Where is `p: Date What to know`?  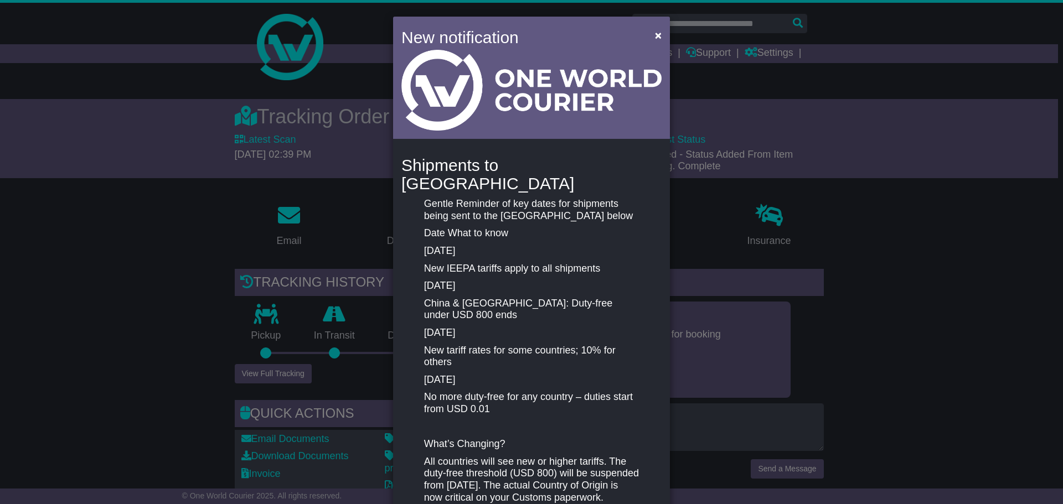 p: Date What to know is located at coordinates (531, 234).